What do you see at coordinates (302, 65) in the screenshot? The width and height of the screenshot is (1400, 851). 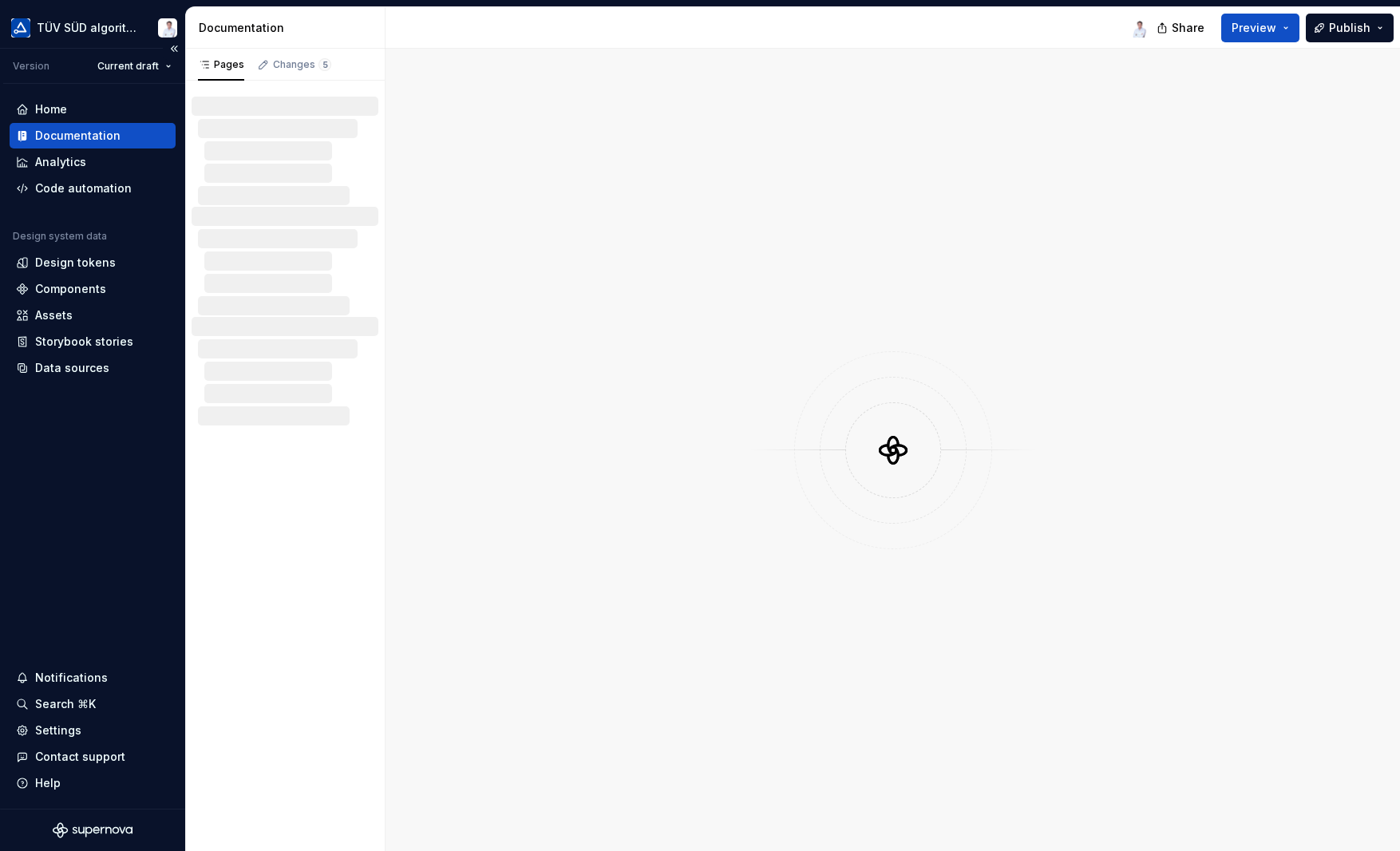 I see `div: Changes` at bounding box center [302, 65].